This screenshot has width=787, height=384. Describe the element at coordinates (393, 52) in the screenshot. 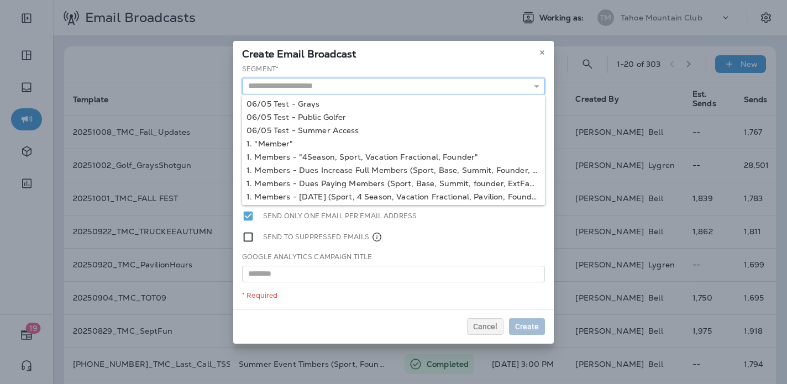

I see `div: Create Email Broadcast` at that location.